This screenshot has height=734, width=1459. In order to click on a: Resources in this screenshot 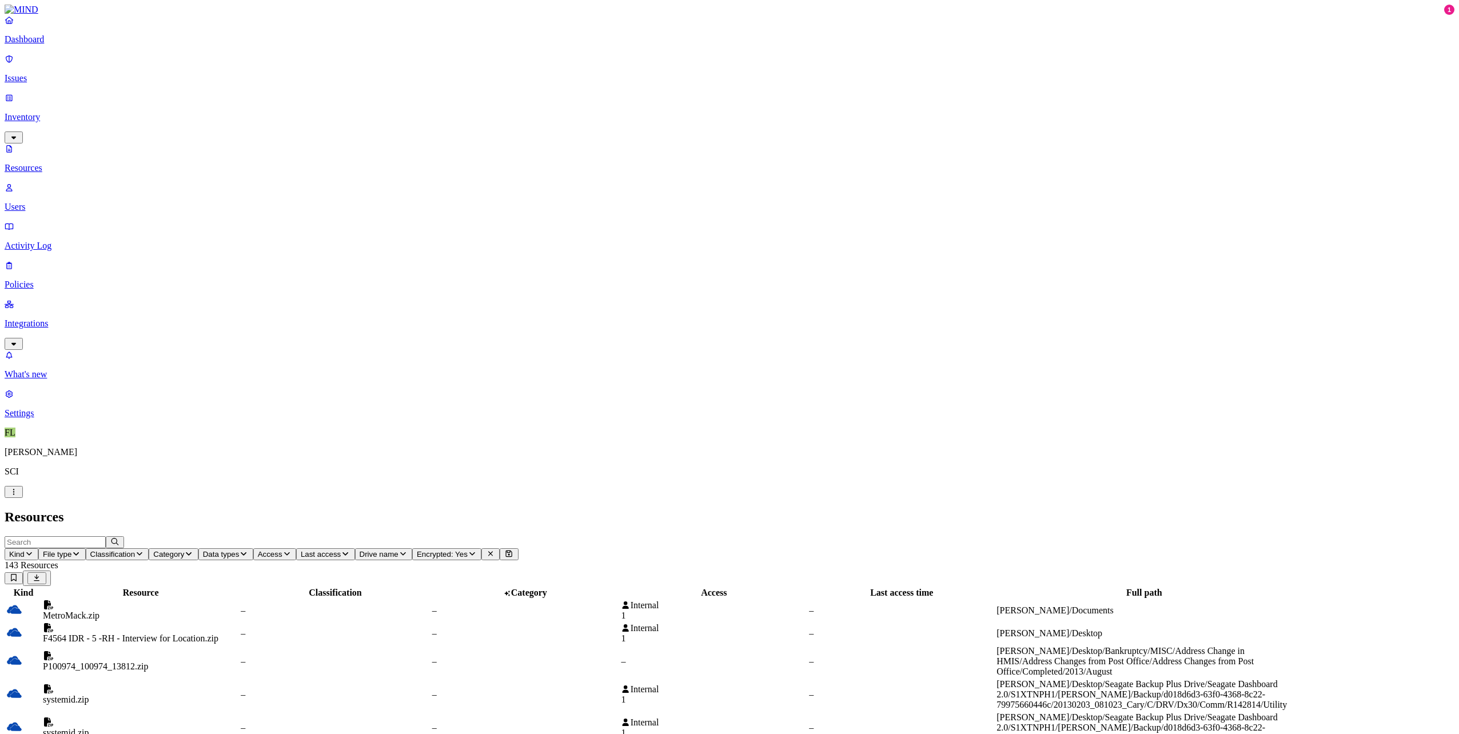, I will do `click(730, 158)`.